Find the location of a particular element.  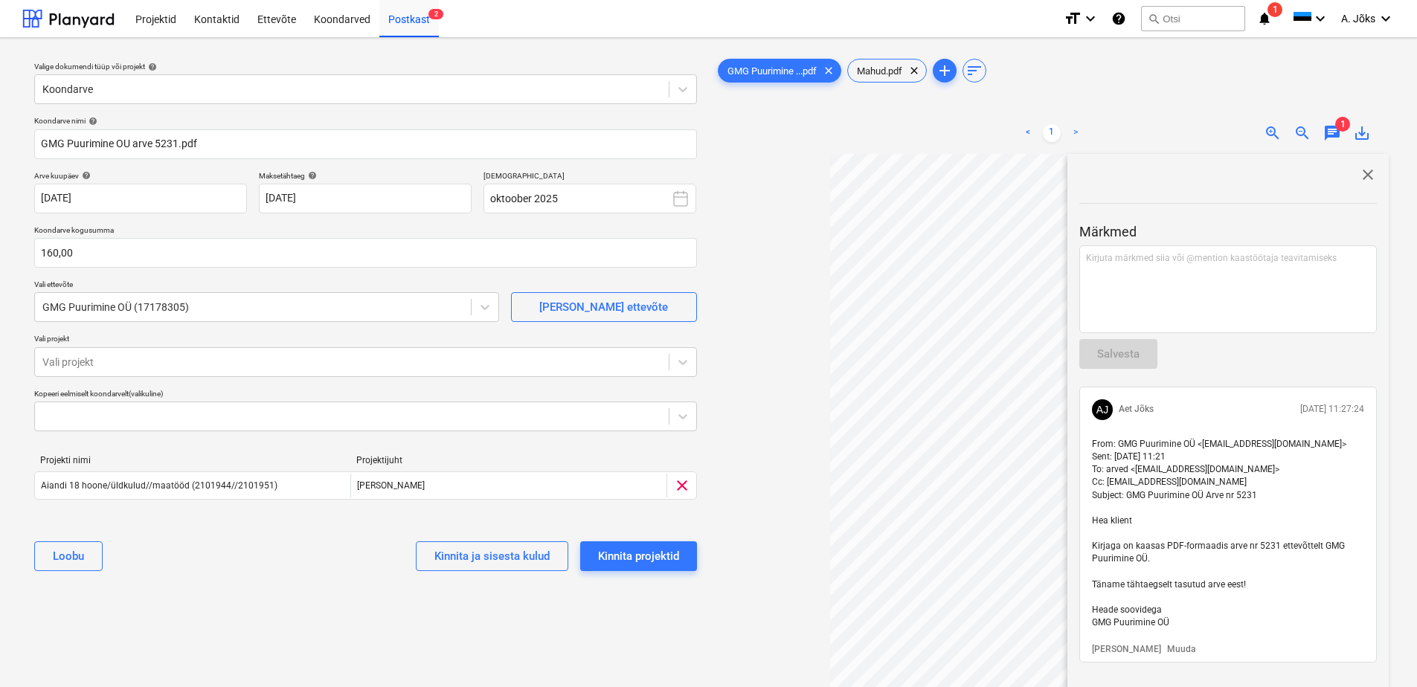

i: format_size is located at coordinates (1073, 19).